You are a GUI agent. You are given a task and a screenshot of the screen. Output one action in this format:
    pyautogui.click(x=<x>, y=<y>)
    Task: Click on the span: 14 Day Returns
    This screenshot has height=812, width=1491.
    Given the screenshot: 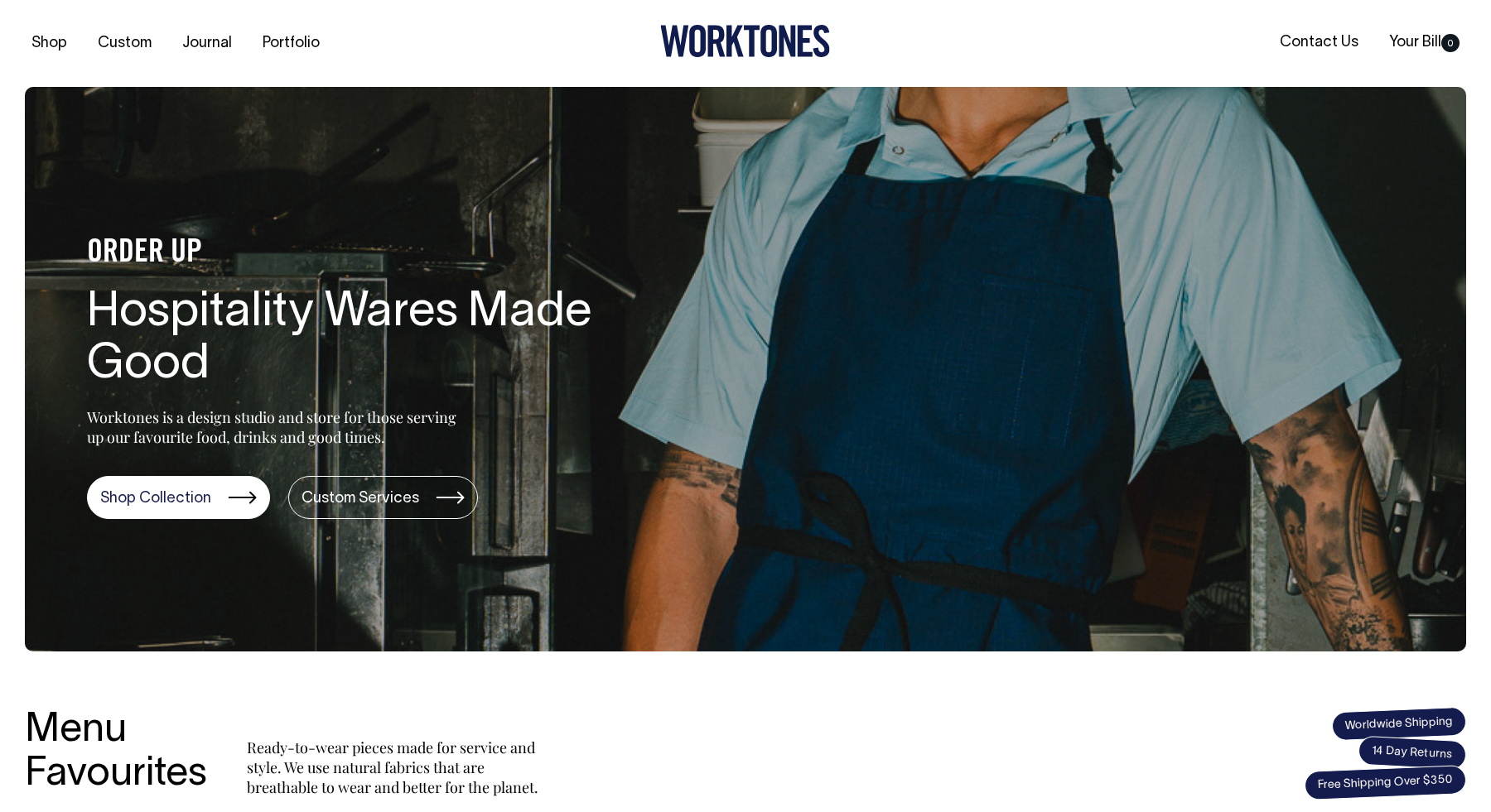 What is the action you would take?
    pyautogui.click(x=1412, y=754)
    